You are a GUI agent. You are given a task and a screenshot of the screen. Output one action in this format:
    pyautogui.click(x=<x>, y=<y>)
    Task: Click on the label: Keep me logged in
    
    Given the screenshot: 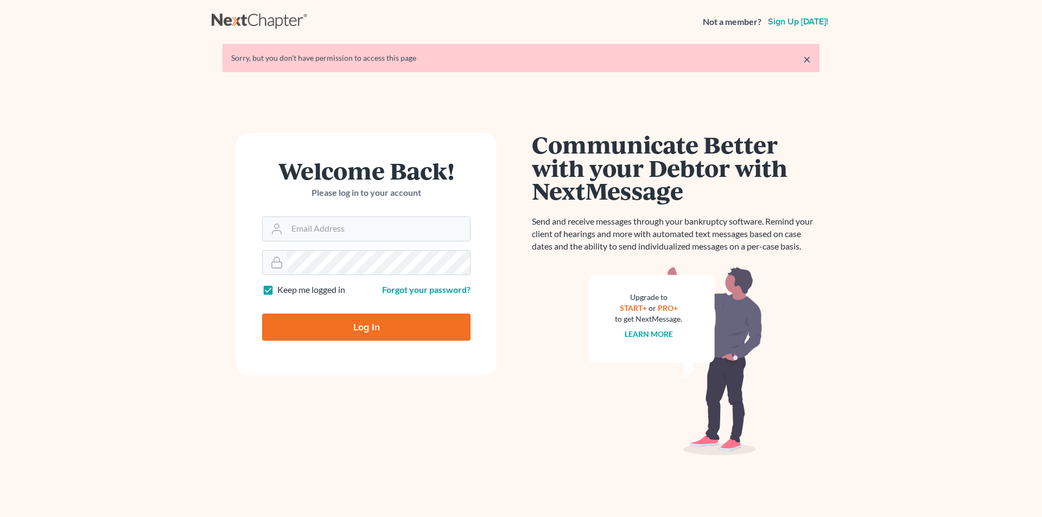 What is the action you would take?
    pyautogui.click(x=311, y=290)
    